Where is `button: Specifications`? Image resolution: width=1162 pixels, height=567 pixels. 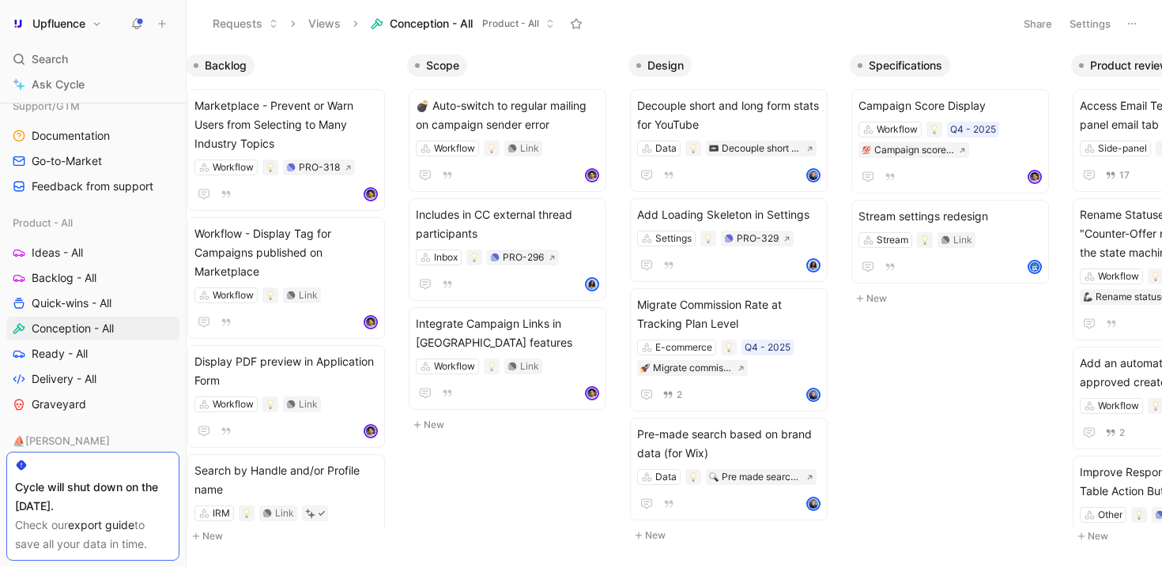
button: Specifications is located at coordinates (899, 66).